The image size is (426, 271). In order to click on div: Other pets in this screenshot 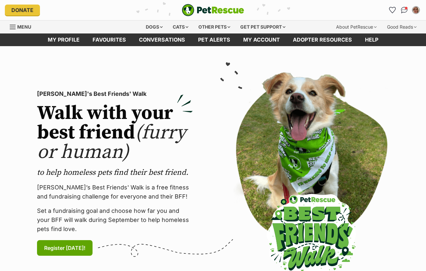, I will do `click(214, 27)`.